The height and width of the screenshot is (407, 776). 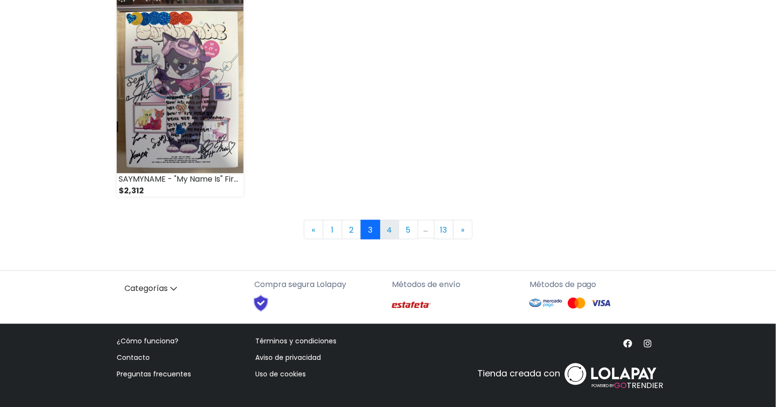 What do you see at coordinates (261, 304) in the screenshot?
I see `img: Shield Logo` at bounding box center [261, 304].